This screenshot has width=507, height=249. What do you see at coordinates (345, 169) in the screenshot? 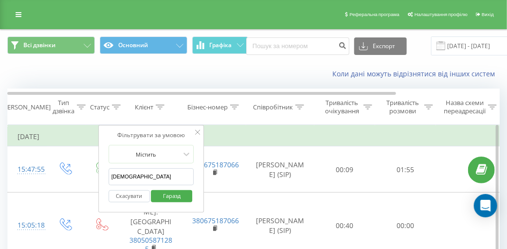
I see `font: 00:09` at bounding box center [345, 169].